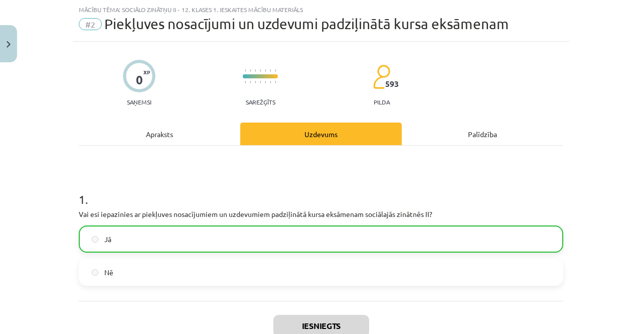 The width and height of the screenshot is (642, 334). Describe the element at coordinates (381, 77) in the screenshot. I see `img: students-c634bb4e5e11cddfef0936a35e636f08e4e9abd3cc4e673bd6f9a4125e45ecb1.svg` at that location.